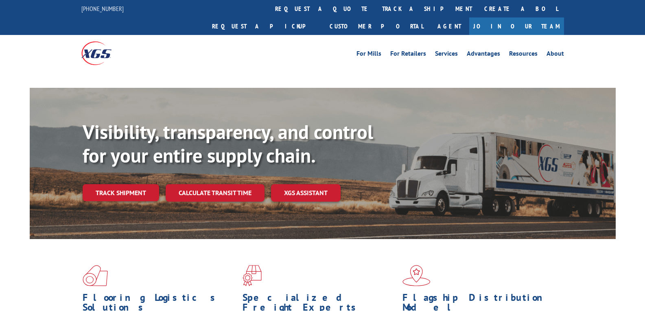 This screenshot has height=311, width=645. What do you see at coordinates (417, 276) in the screenshot?
I see `img: xgs-icon-flagship-distribution-model-red` at bounding box center [417, 276].